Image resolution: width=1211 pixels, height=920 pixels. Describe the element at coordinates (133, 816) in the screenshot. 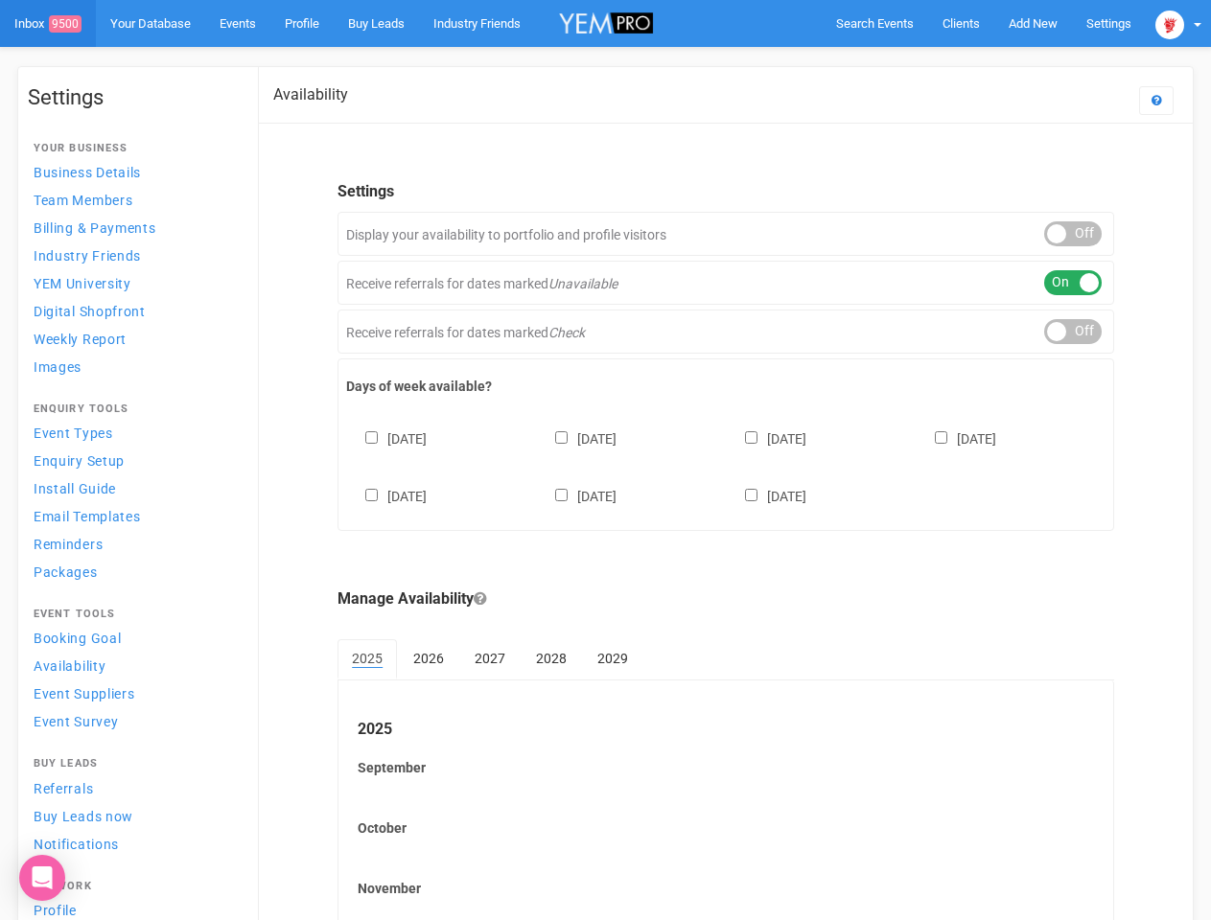

I see `a: Buy Leads now` at that location.